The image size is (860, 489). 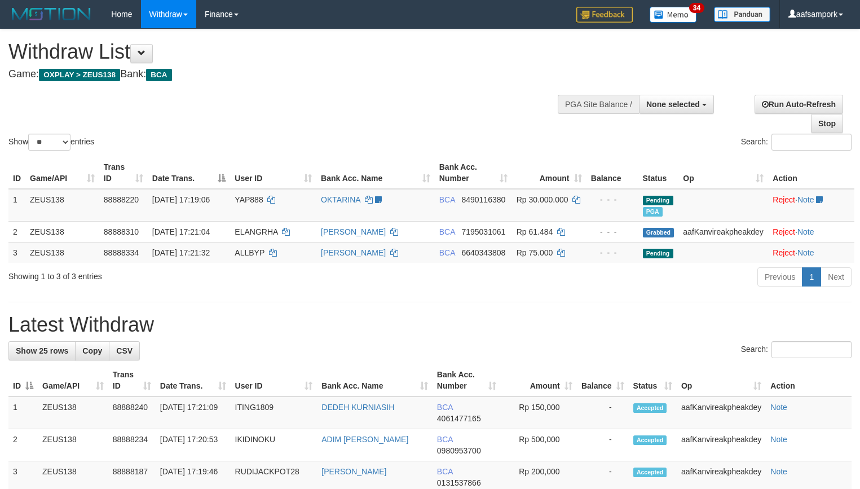 What do you see at coordinates (193, 380) in the screenshot?
I see `th: Date Trans.: activate to sort column ascending` at bounding box center [193, 380].